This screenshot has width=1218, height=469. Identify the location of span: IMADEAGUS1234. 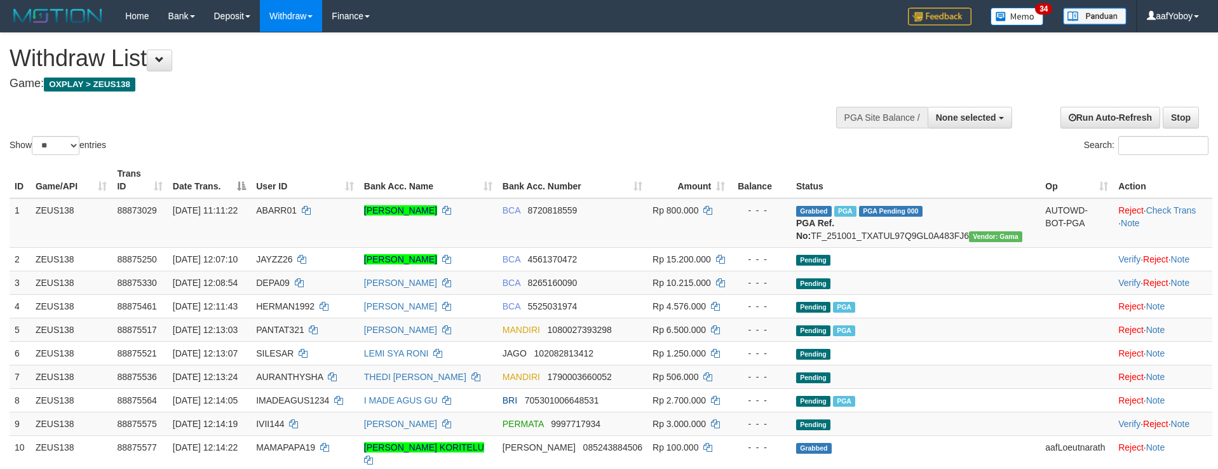
(292, 400).